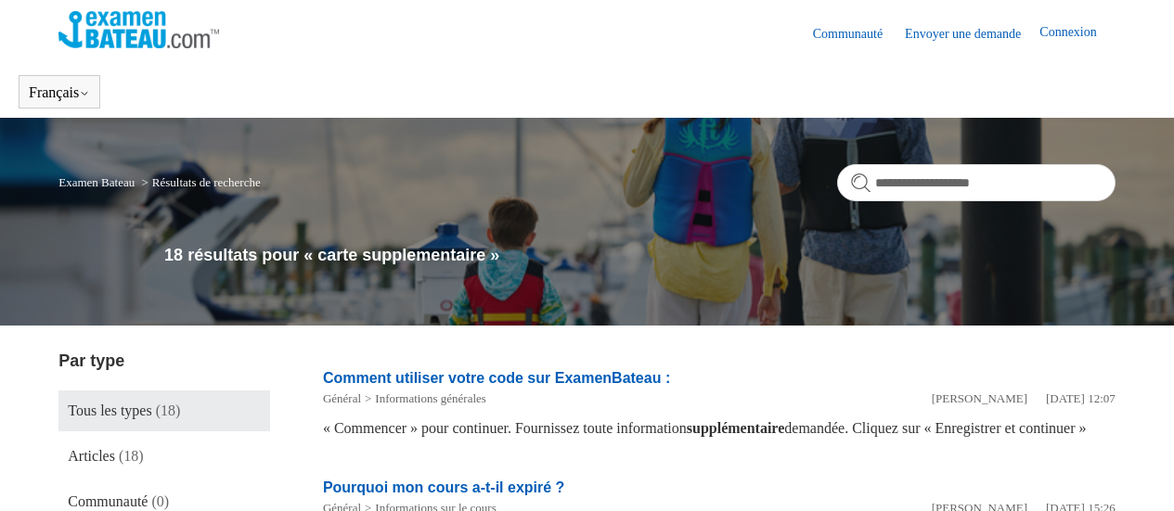  Describe the element at coordinates (164, 457) in the screenshot. I see `a: Articles (18)` at that location.